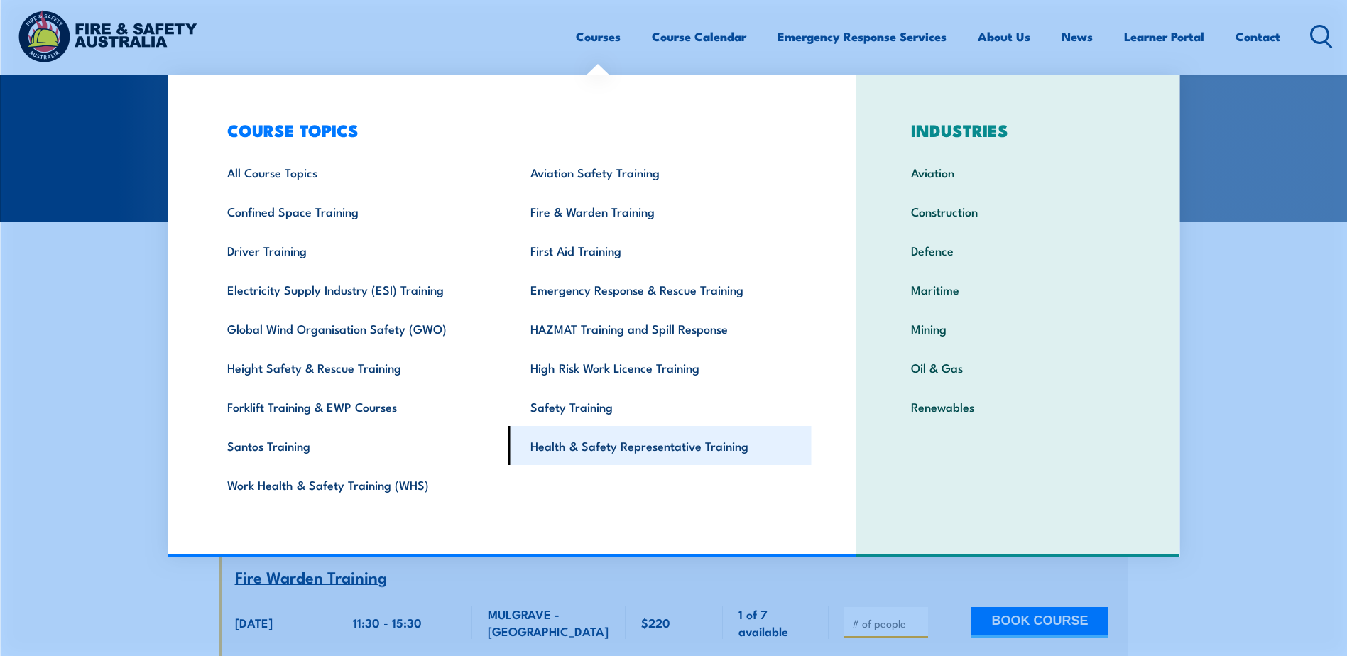  What do you see at coordinates (356, 484) in the screenshot?
I see `a: Work Health & Safety Training (WHS)` at bounding box center [356, 484].